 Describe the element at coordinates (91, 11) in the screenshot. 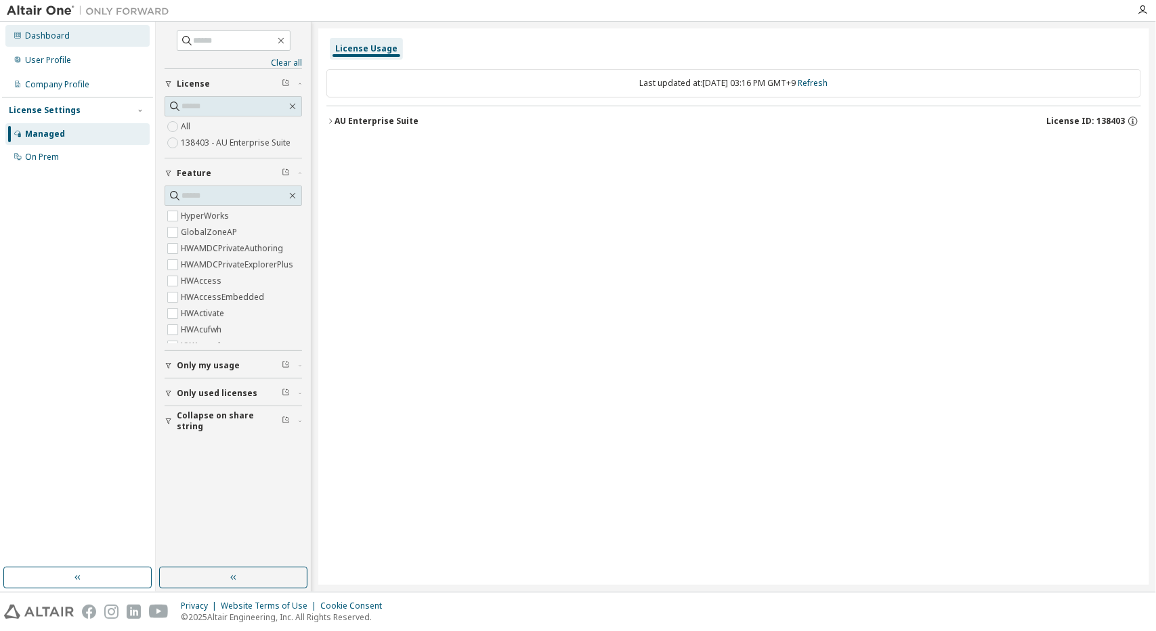

I see `img: Altair One` at that location.